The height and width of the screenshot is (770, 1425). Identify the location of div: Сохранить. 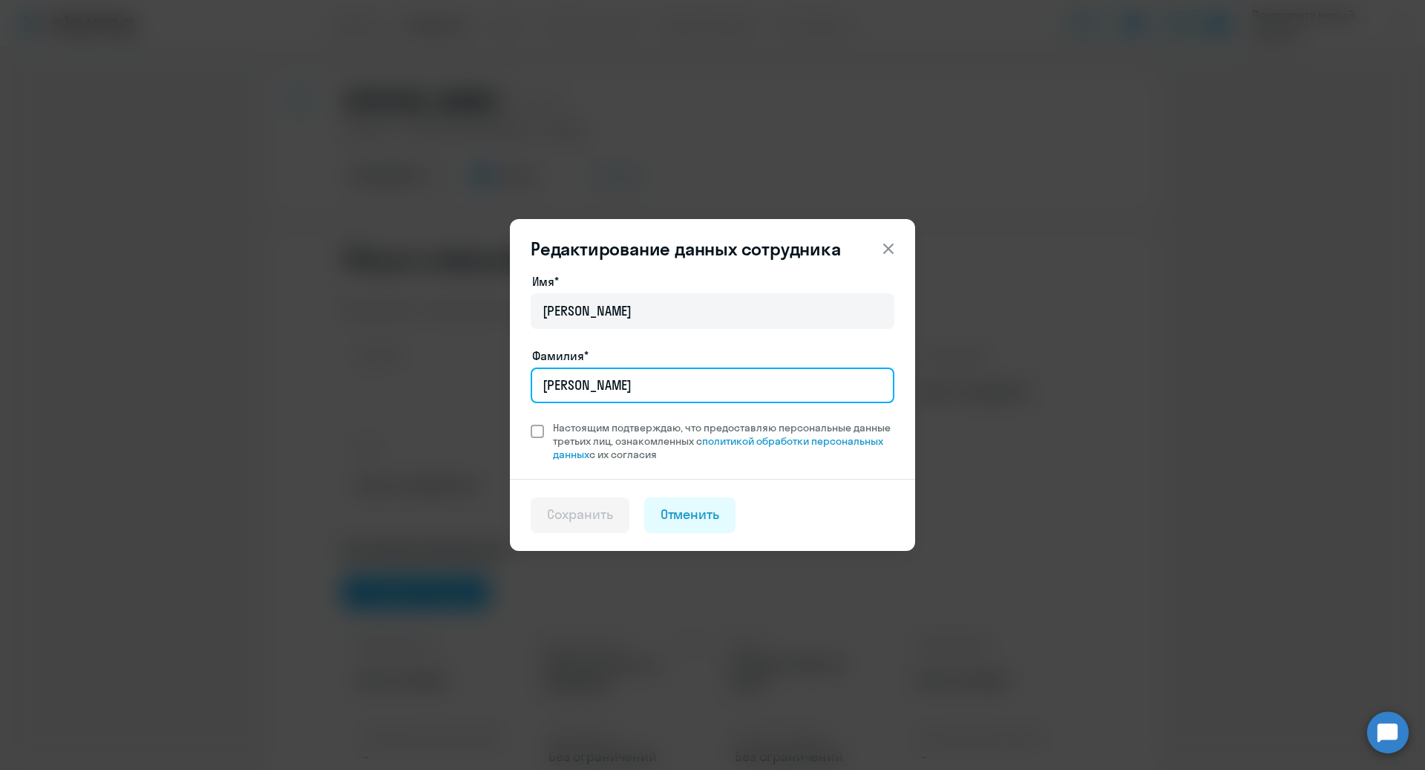
(580, 514).